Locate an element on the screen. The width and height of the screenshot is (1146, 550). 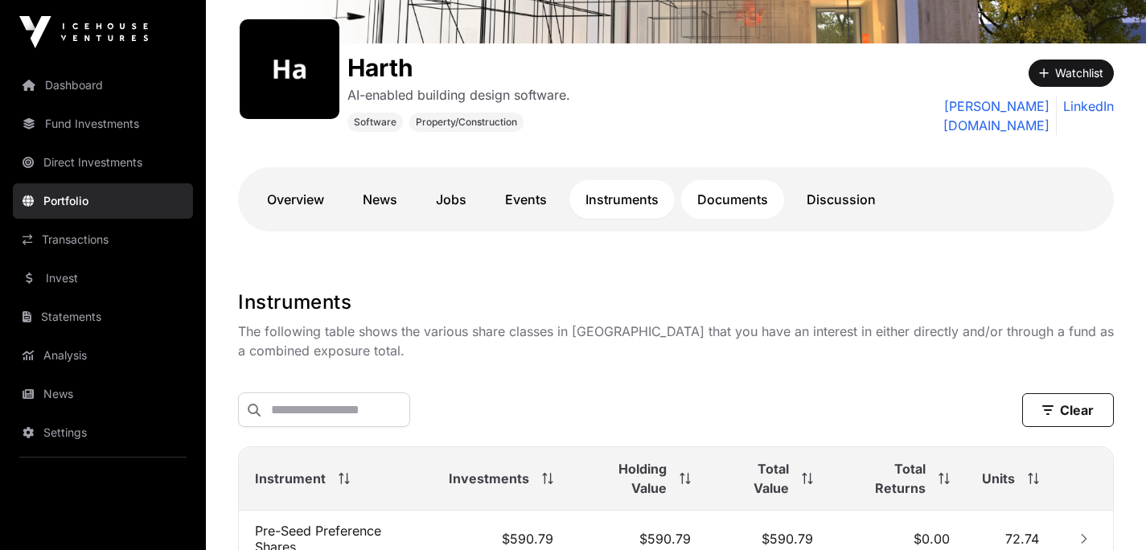
a: Settings is located at coordinates (103, 433).